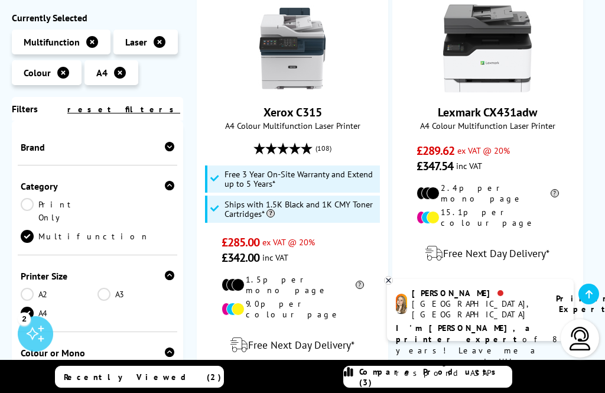  I want to click on a: A2, so click(59, 294).